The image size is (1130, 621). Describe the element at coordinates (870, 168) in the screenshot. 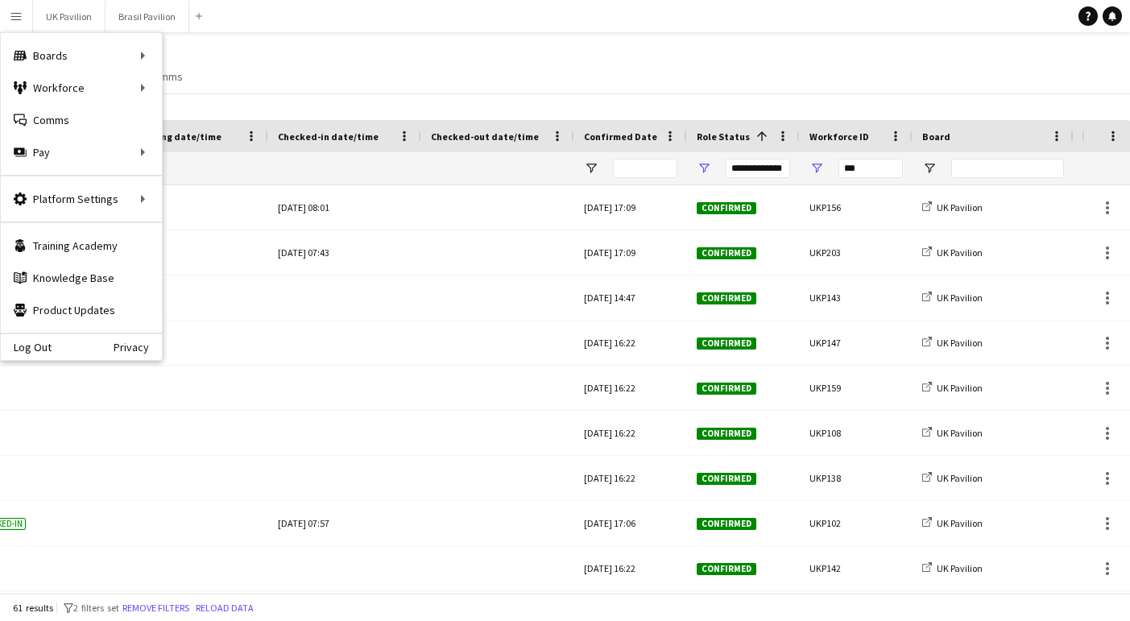

I see `input: Workforce ID Filter Input` at that location.